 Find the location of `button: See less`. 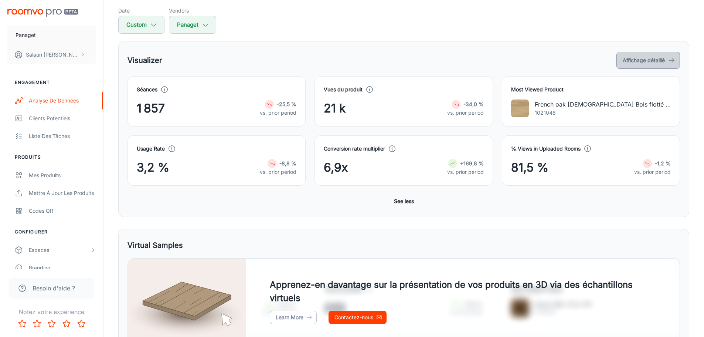

button: See less is located at coordinates (404, 201).